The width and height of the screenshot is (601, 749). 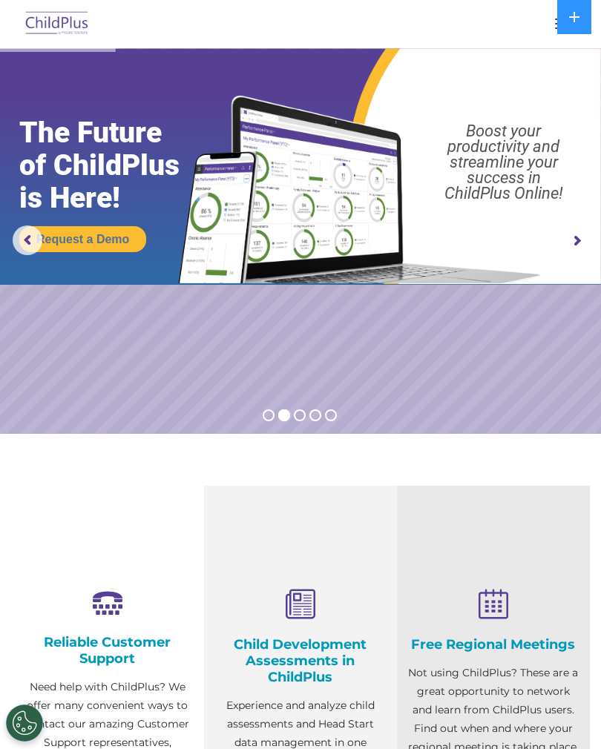 What do you see at coordinates (504, 162) in the screenshot?
I see `rs-layer: Boost your productivity and streamline your success in ChildPlus Online!` at bounding box center [504, 162].